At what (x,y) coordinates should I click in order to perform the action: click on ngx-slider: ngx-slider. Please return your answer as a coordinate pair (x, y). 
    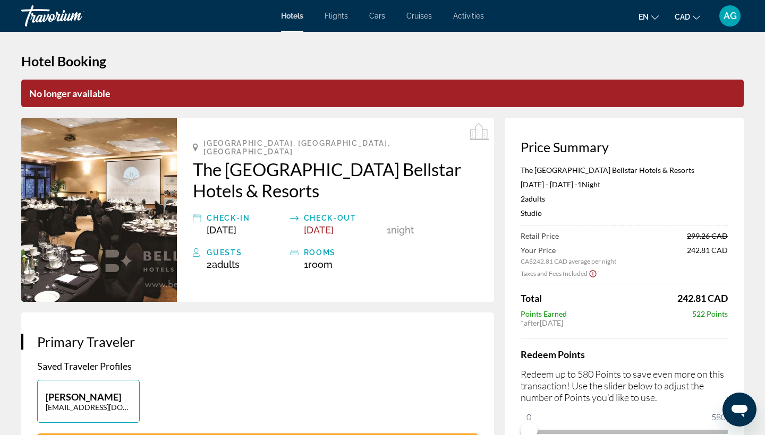
    Looking at the image, I should click on (624, 431).